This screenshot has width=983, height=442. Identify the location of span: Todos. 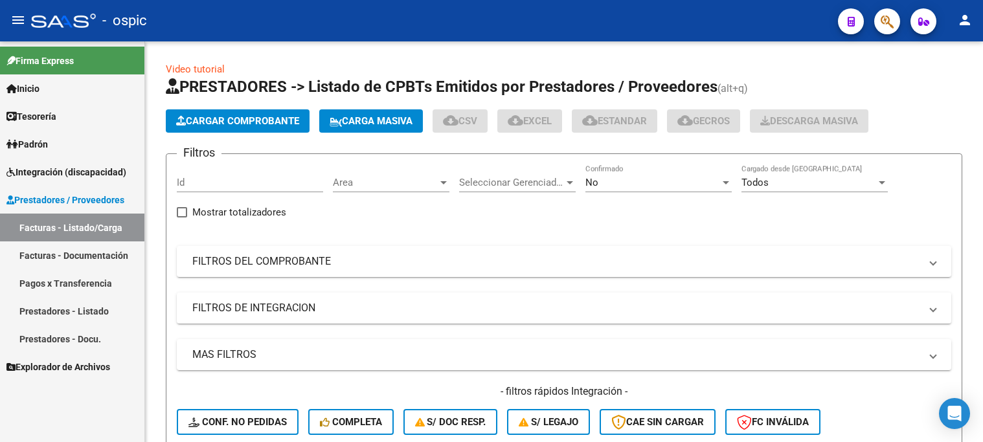
(755, 183).